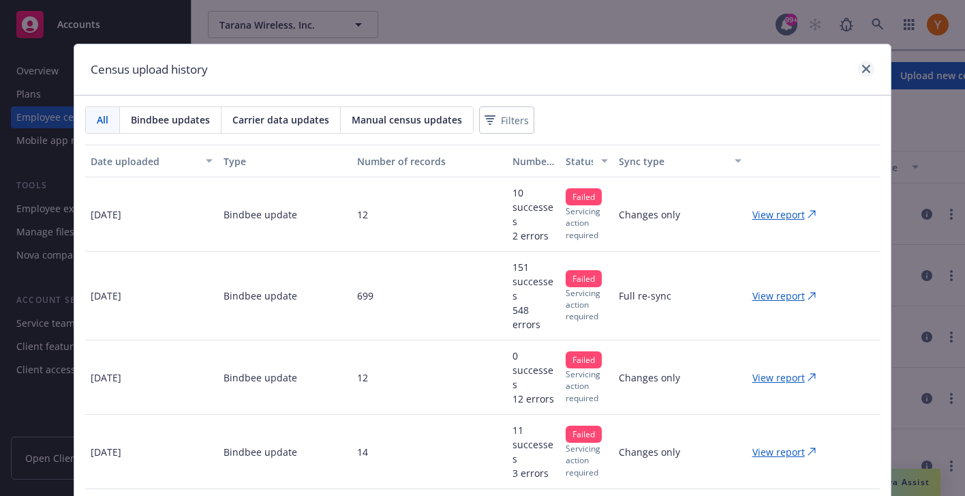 This screenshot has height=496, width=965. Describe the element at coordinates (645, 295) in the screenshot. I see `p: Full re-sync` at that location.